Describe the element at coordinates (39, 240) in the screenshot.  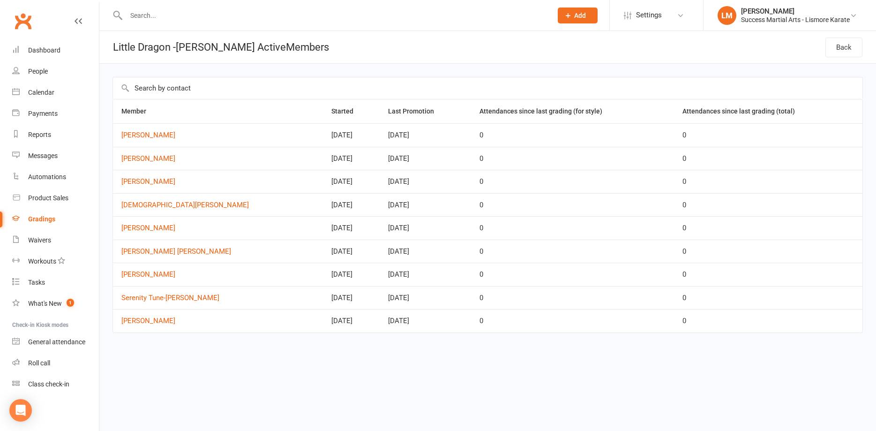
I see `div: Waivers` at that location.